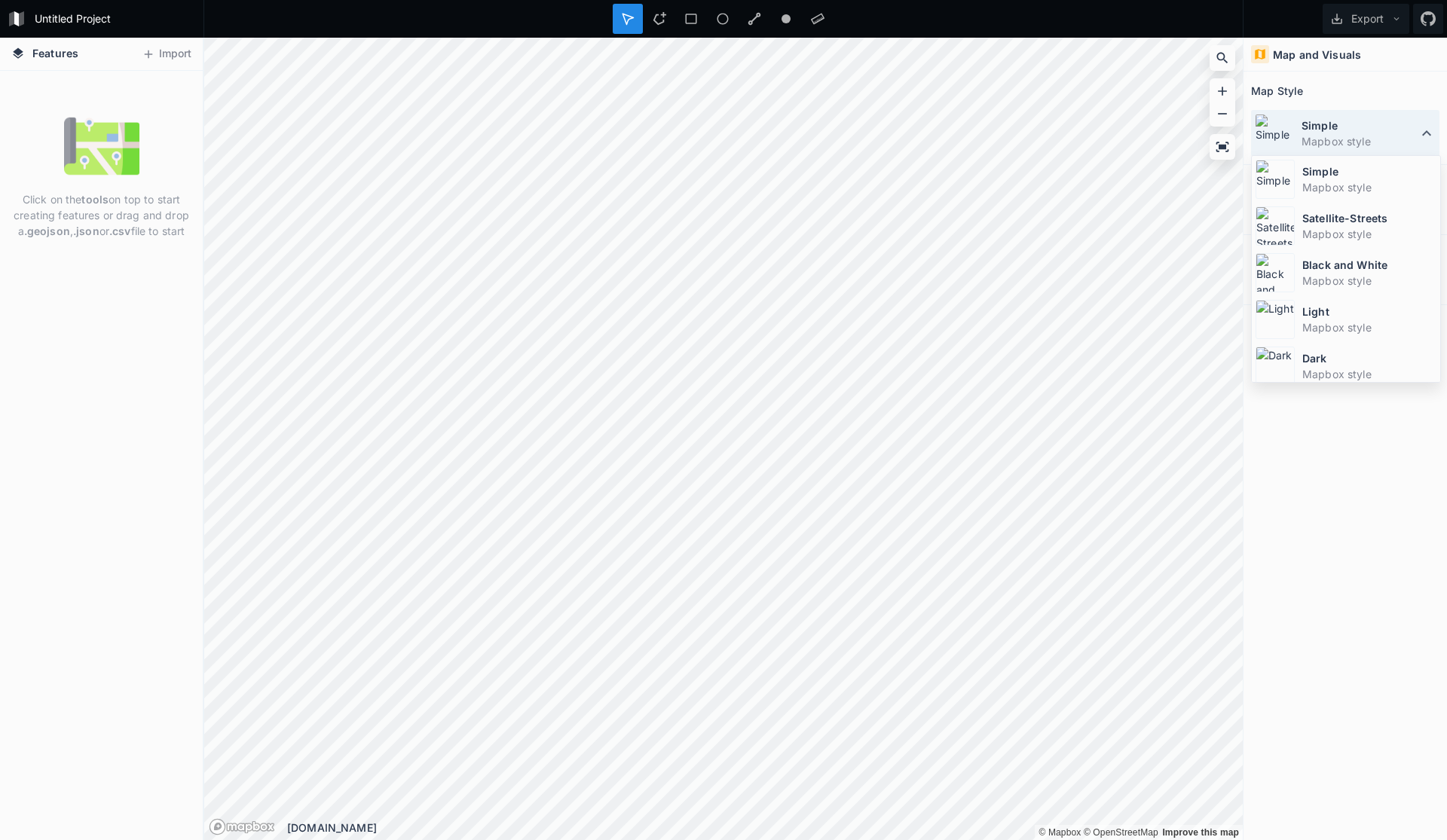 The width and height of the screenshot is (1447, 840). What do you see at coordinates (1366, 19) in the screenshot?
I see `button: Export` at bounding box center [1366, 19].